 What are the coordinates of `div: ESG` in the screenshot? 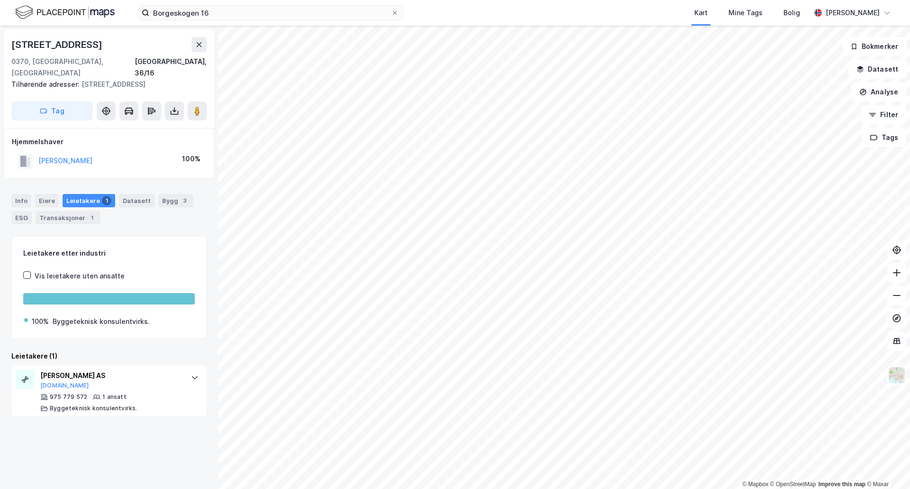 It's located at (21, 217).